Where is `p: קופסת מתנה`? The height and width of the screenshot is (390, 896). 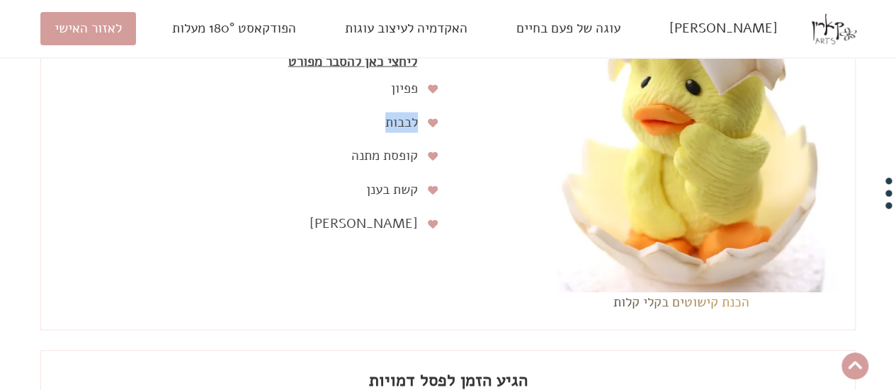 p: קופסת מתנה is located at coordinates (237, 156).